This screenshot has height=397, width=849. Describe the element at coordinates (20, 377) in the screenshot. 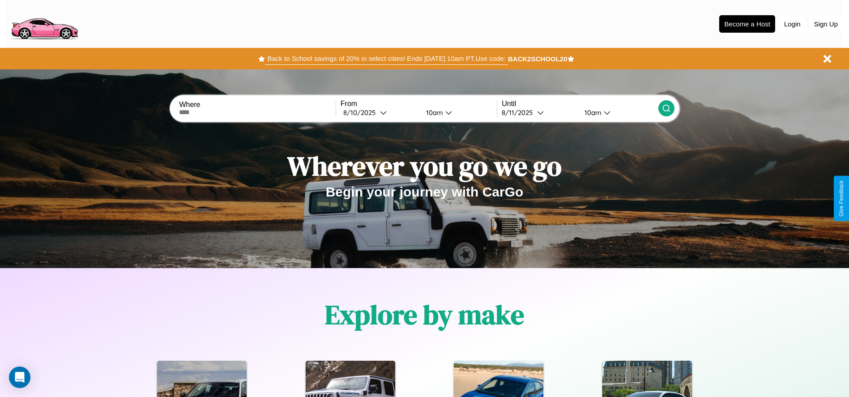

I see `div: Open Intercom Messenger` at that location.